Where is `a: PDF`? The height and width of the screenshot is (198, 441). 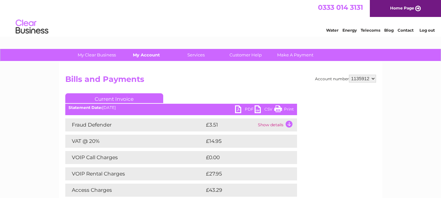 a: PDF is located at coordinates (245, 110).